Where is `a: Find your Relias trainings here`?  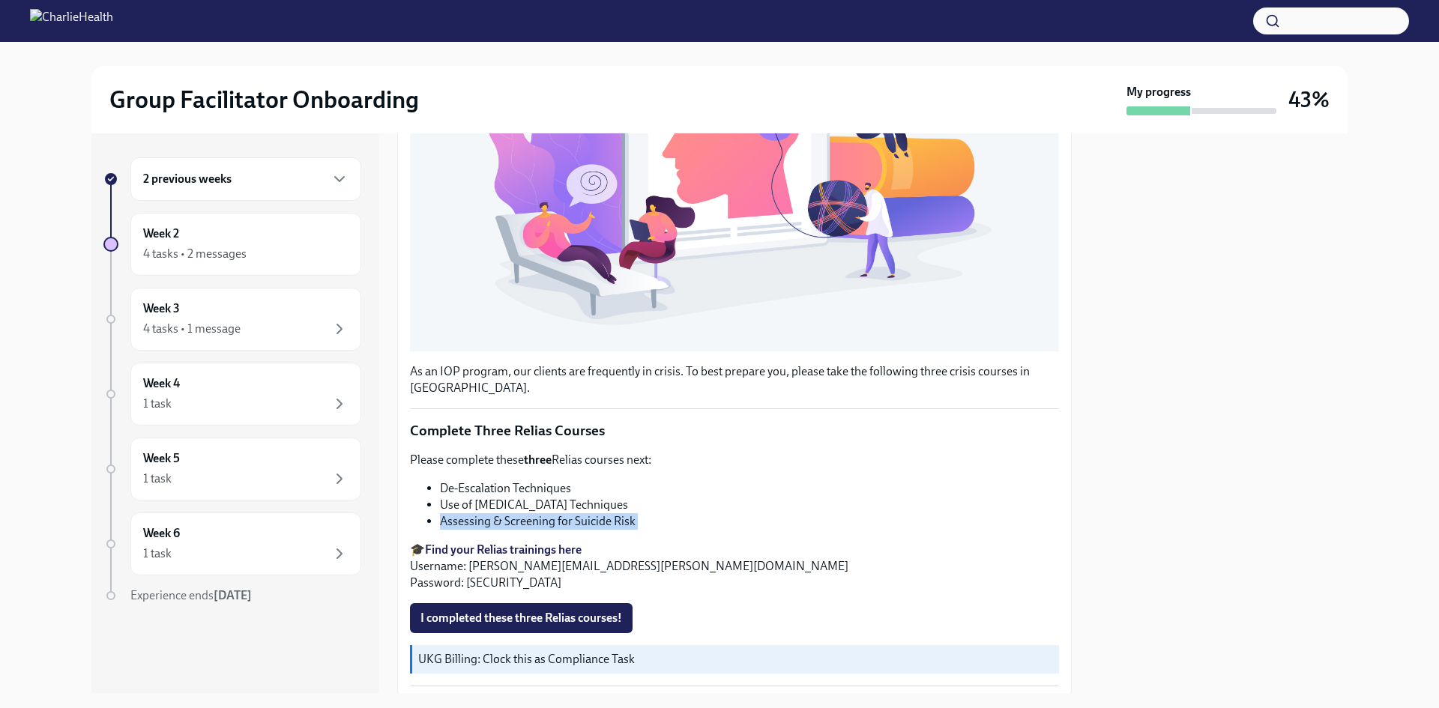
a: Find your Relias trainings here is located at coordinates (503, 549).